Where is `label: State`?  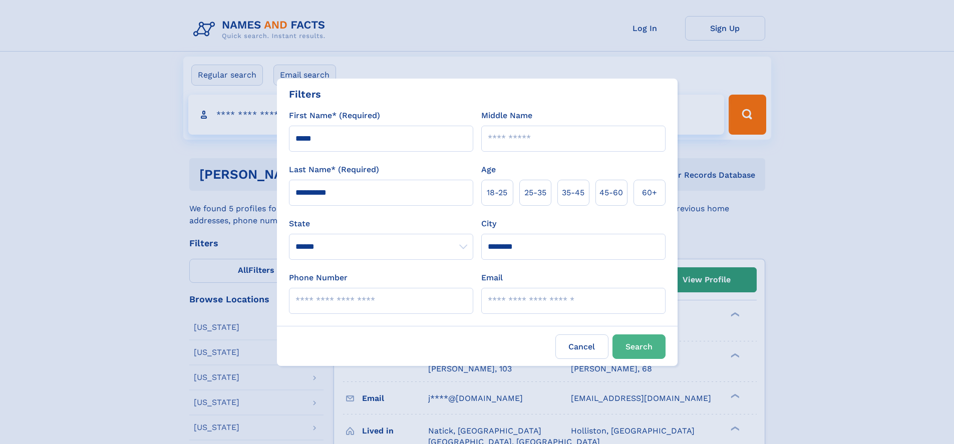 label: State is located at coordinates (381, 224).